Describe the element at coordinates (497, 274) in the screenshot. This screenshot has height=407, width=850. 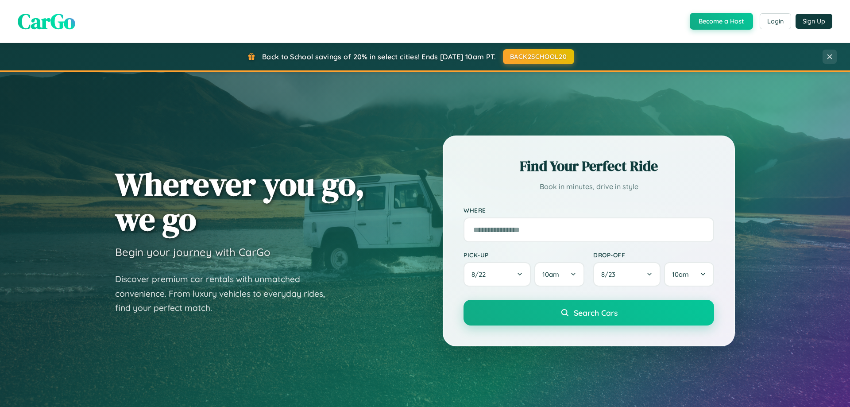
I see `button: 8/22` at that location.